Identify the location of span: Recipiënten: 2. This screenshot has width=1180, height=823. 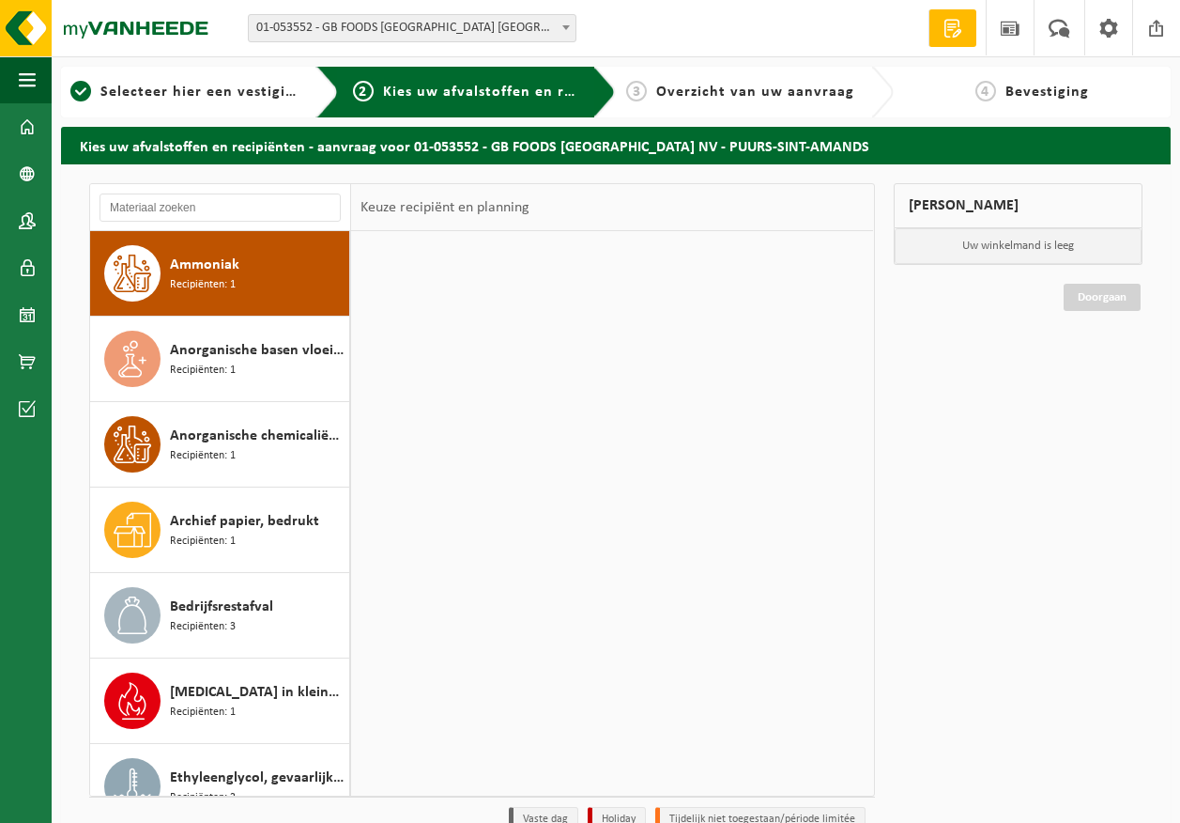
(203, 797).